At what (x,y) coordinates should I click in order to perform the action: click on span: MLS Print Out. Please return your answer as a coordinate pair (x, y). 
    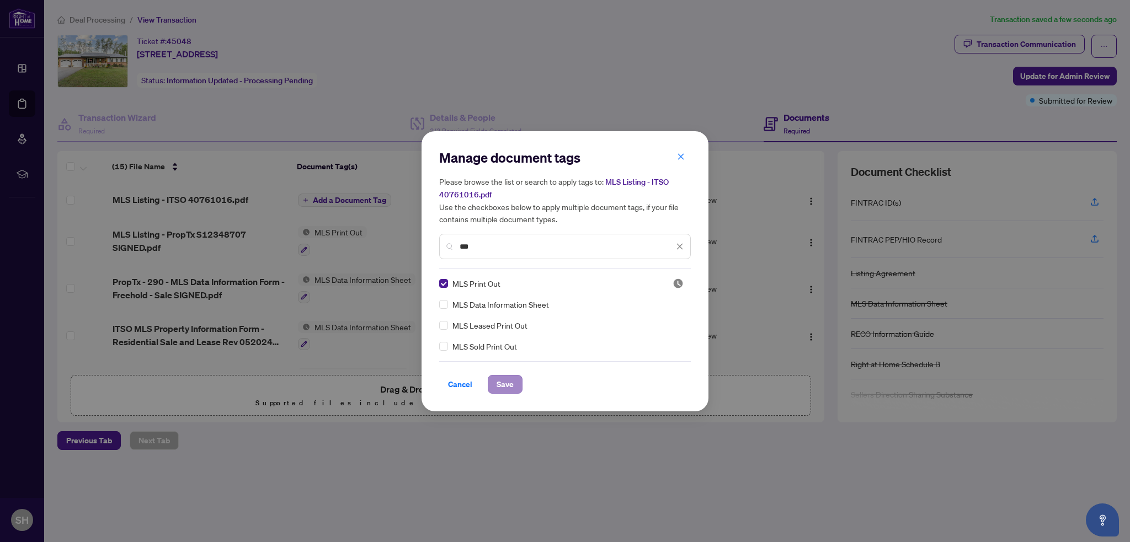
    Looking at the image, I should click on (476, 284).